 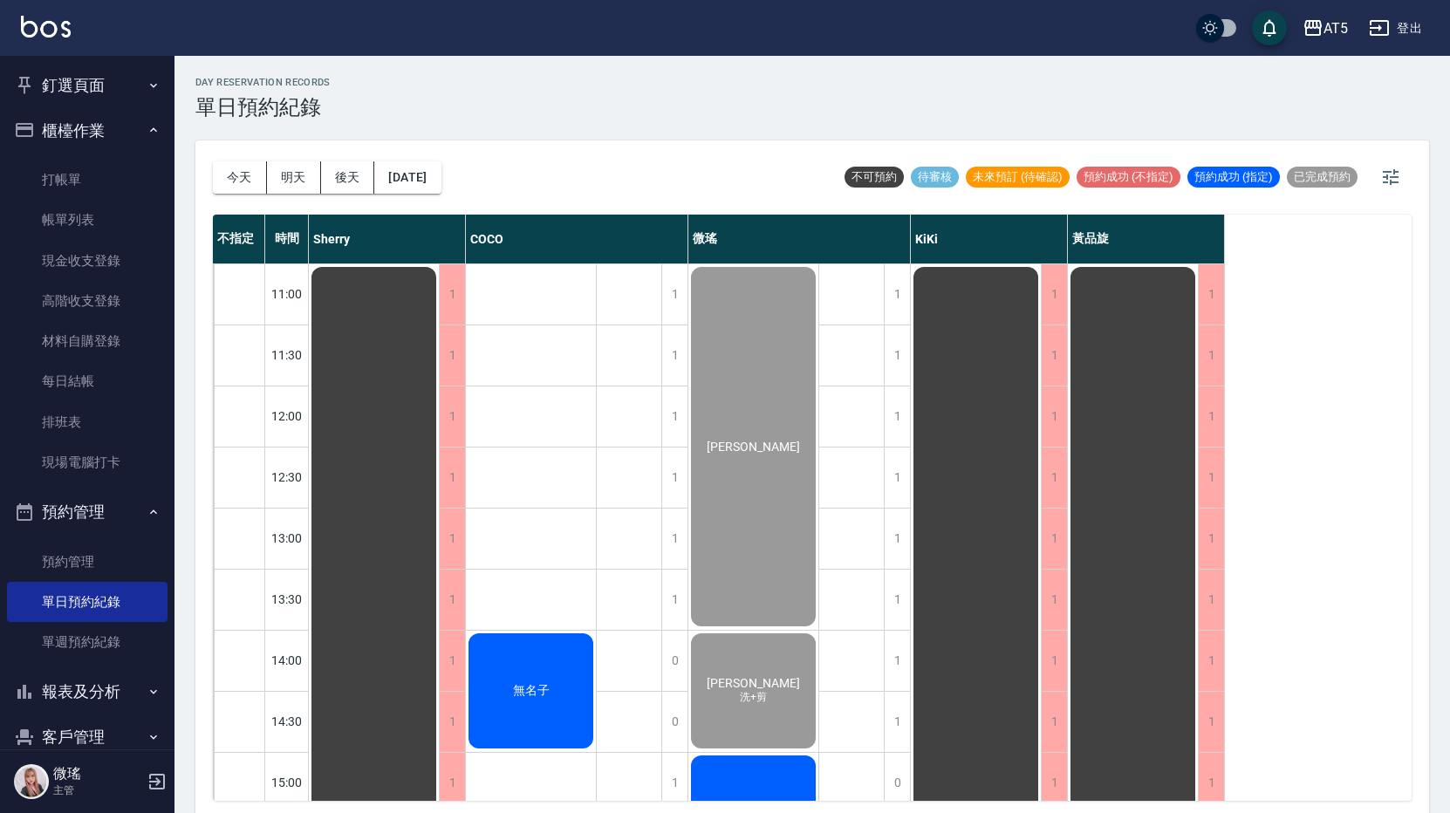 What do you see at coordinates (1017, 177) in the screenshot?
I see `span: 未來預訂 (待確認)` at bounding box center [1017, 177].